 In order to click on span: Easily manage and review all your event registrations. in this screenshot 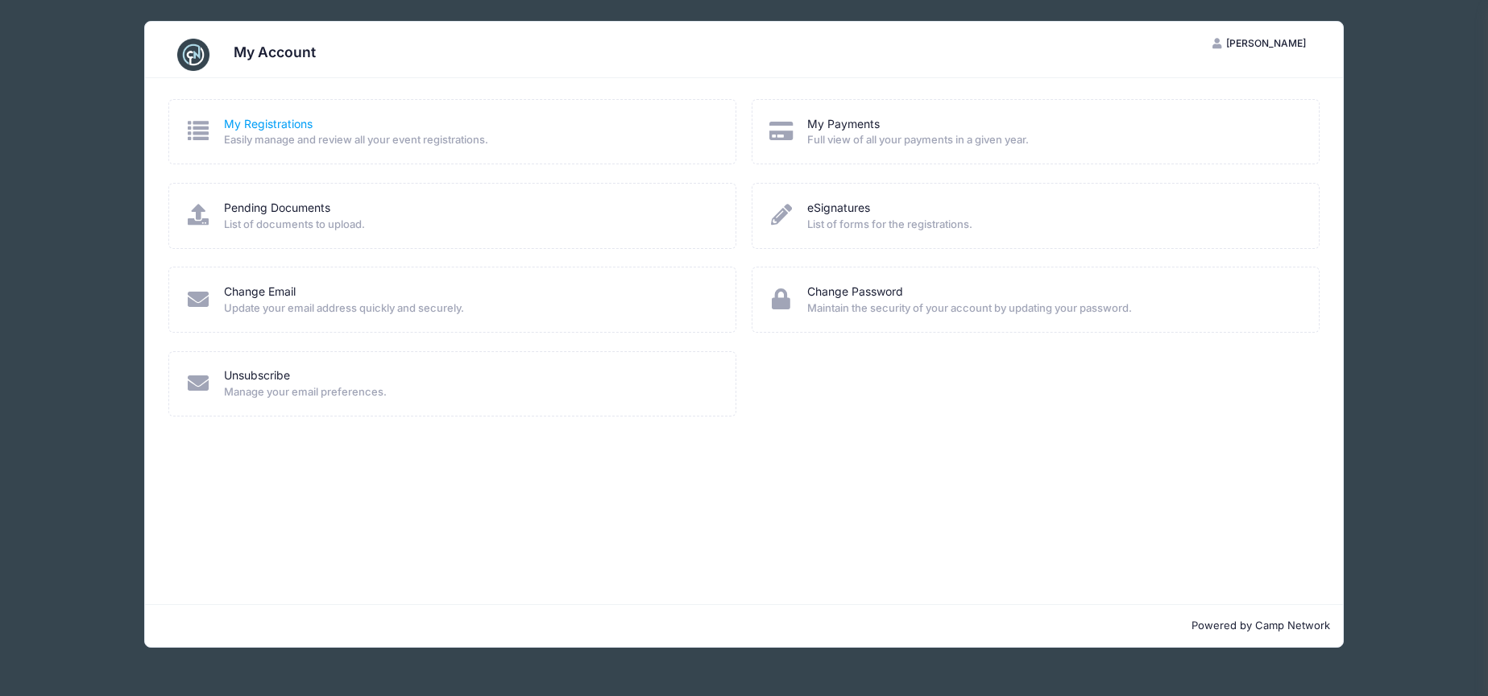, I will do `click(469, 140)`.